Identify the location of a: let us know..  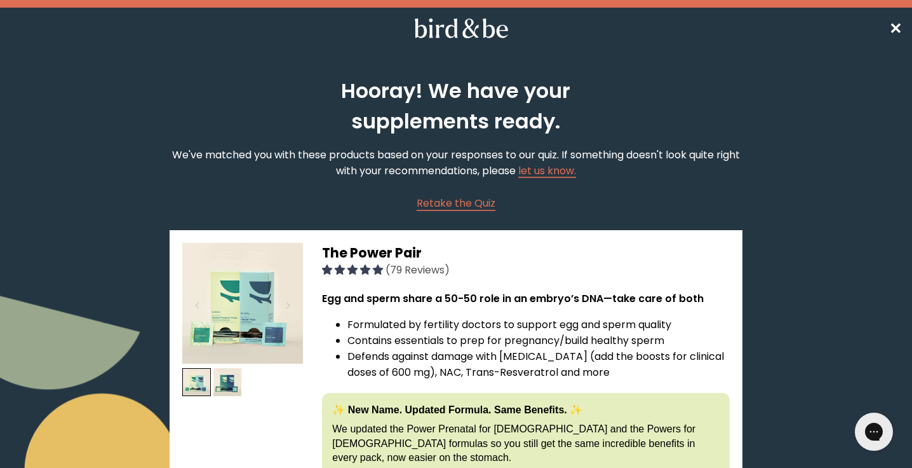
(547, 170).